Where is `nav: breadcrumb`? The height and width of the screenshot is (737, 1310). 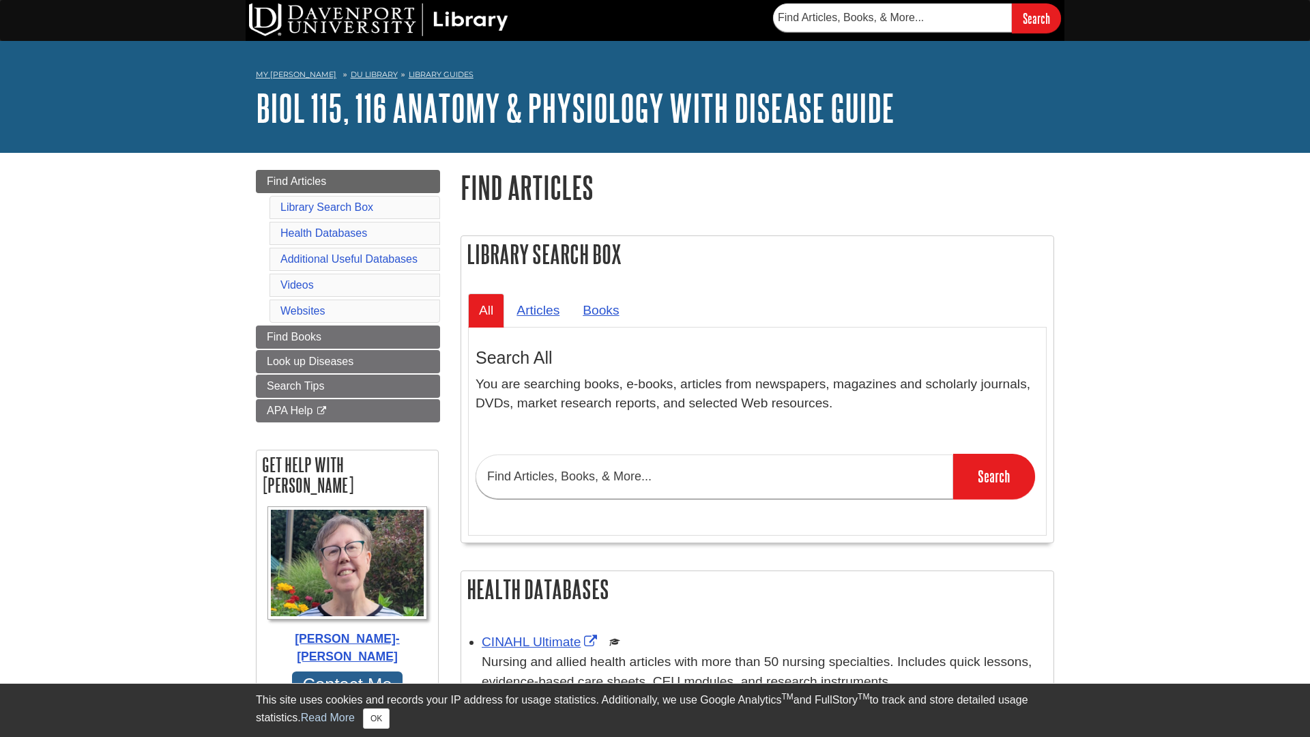
nav: breadcrumb is located at coordinates (655, 76).